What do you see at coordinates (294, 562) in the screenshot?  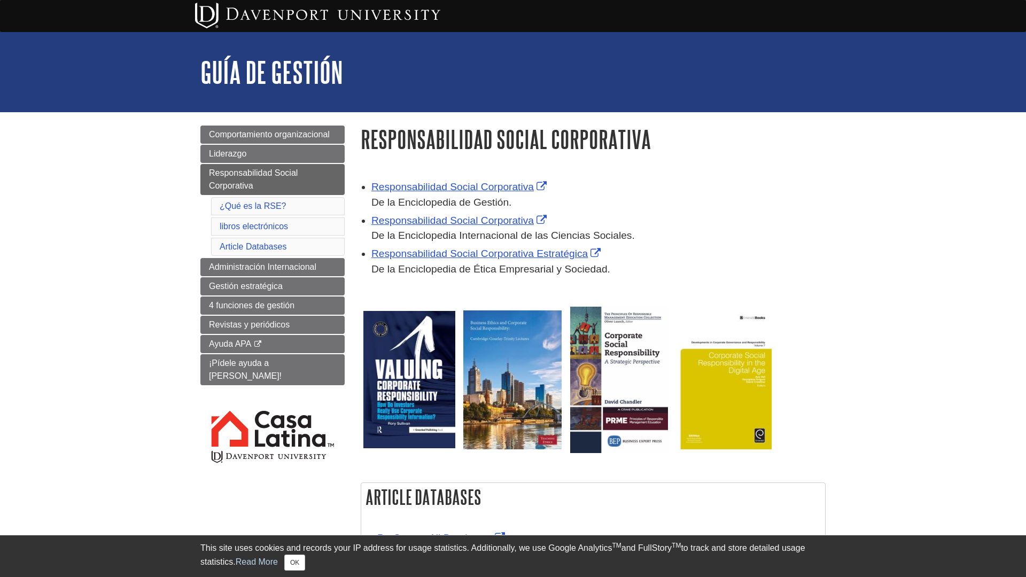 I see `button: Close` at bounding box center [294, 562].